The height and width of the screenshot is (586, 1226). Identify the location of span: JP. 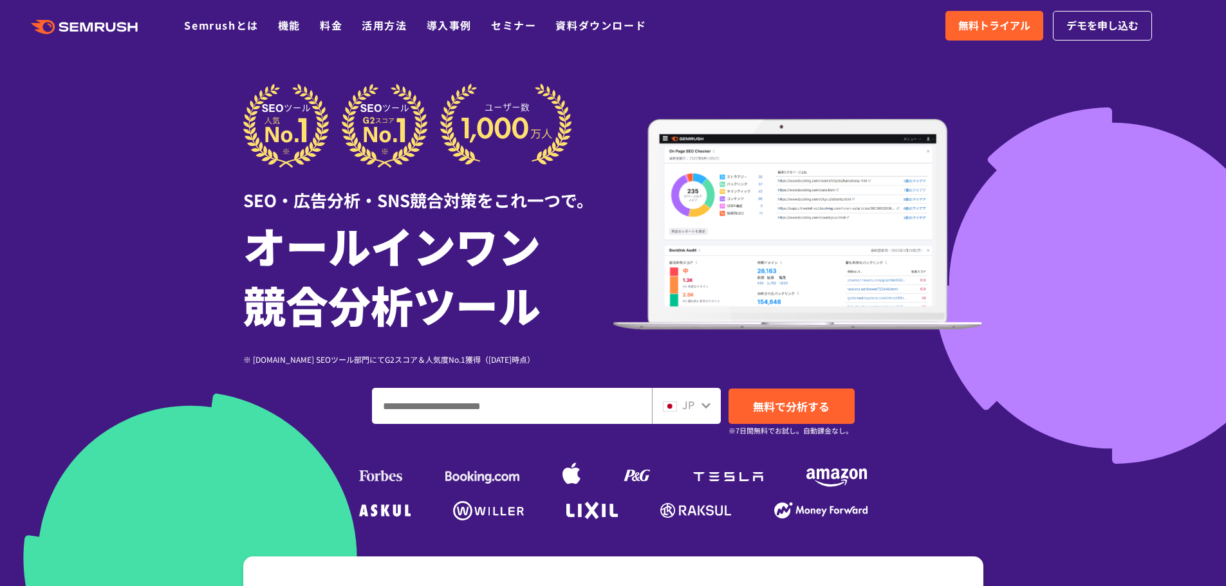
(688, 405).